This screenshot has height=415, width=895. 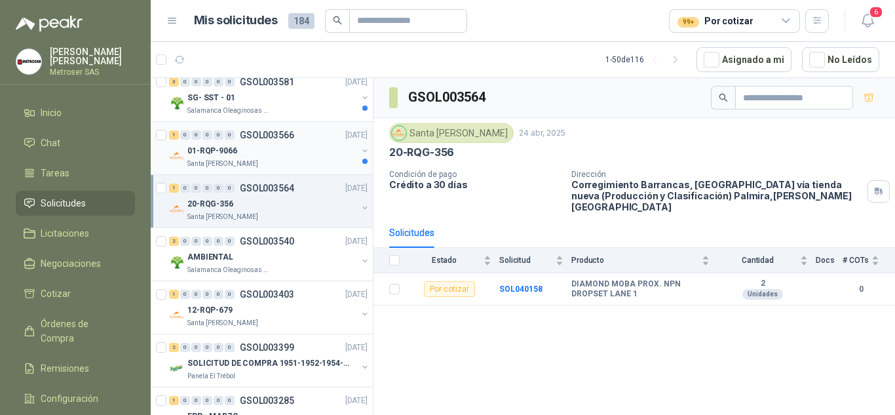 What do you see at coordinates (521, 289) in the screenshot?
I see `a: SOL040158` at bounding box center [521, 289].